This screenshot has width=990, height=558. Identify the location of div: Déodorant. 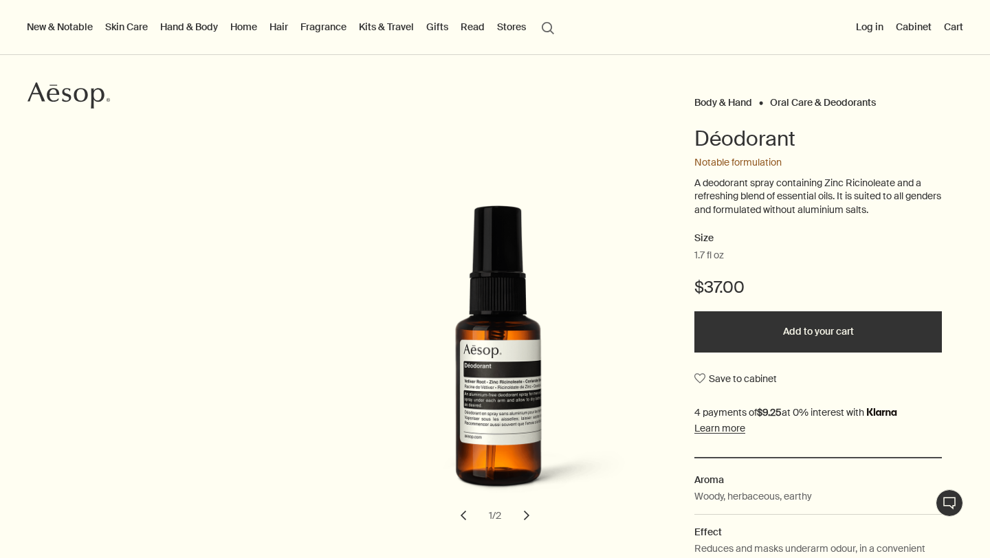
(495, 368).